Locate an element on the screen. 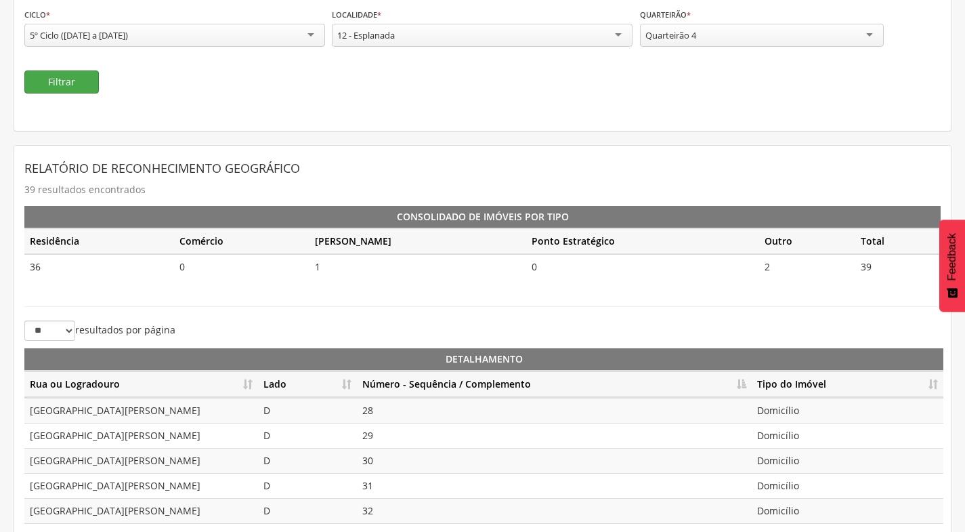  label: Ciclo is located at coordinates (37, 15).